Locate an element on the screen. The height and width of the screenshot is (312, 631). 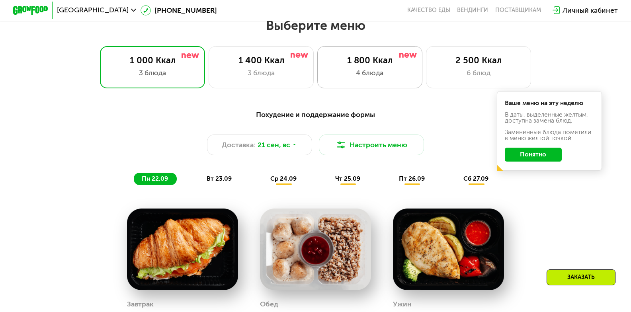
span: пт 26.09 is located at coordinates (411, 179).